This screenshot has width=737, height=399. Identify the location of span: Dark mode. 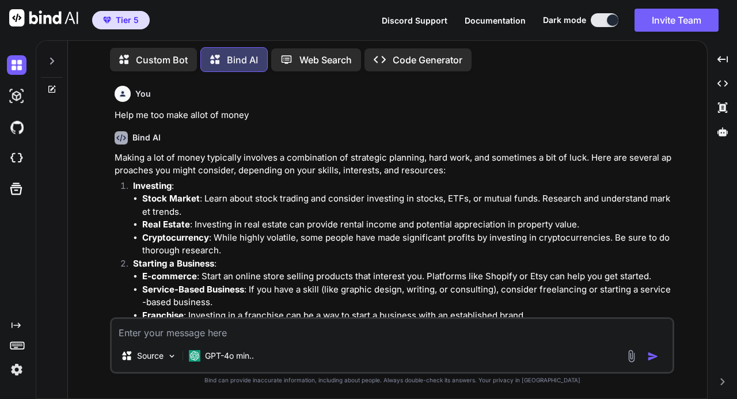
(564, 20).